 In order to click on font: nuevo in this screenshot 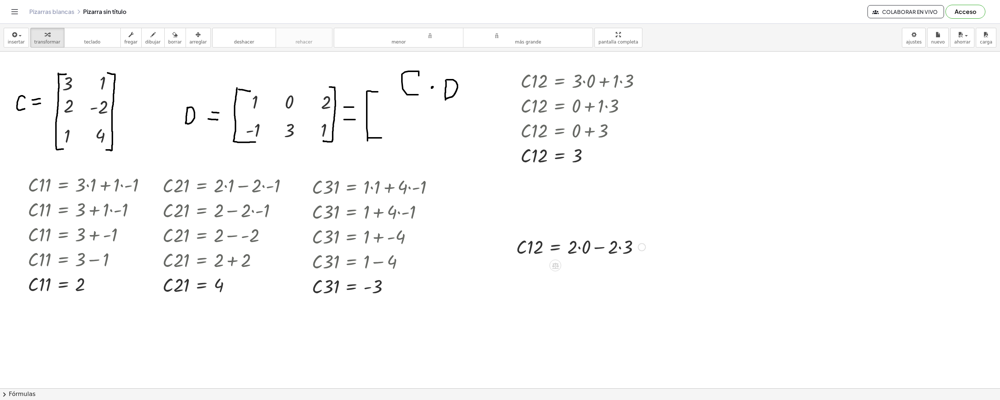, I will do `click(938, 42)`.